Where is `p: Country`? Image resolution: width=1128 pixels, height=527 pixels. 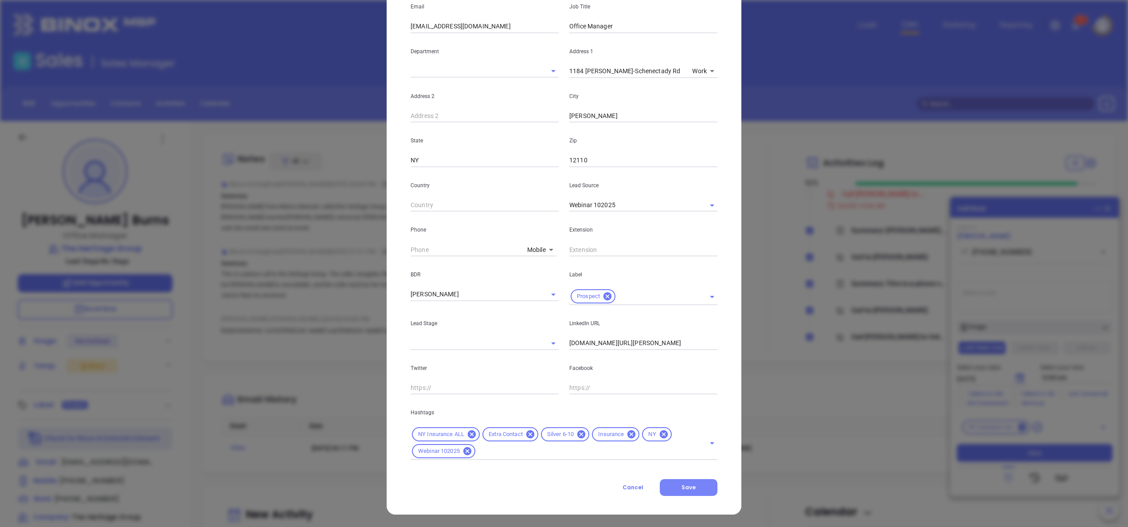
p: Country is located at coordinates (485, 185).